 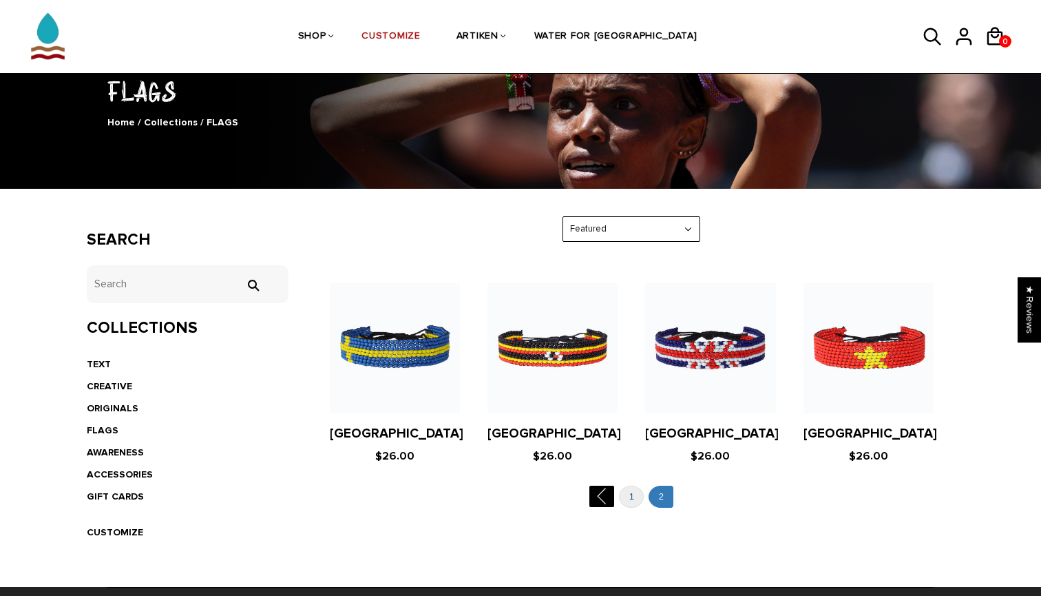 What do you see at coordinates (187, 240) in the screenshot?
I see `h3: Search` at bounding box center [187, 240].